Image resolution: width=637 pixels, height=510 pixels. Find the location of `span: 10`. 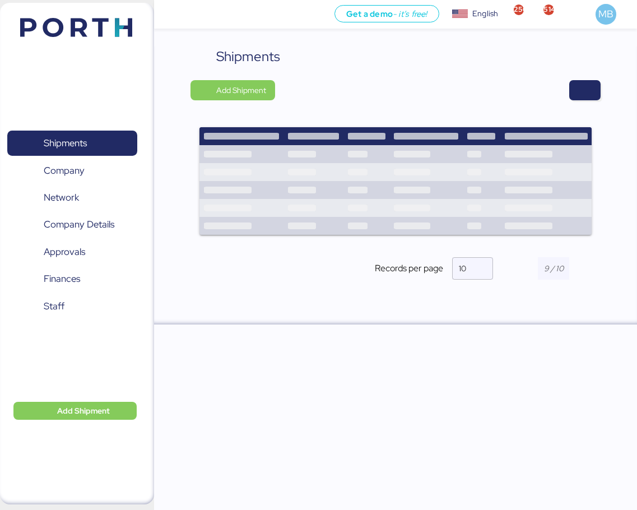

span: 10 is located at coordinates (462, 268).